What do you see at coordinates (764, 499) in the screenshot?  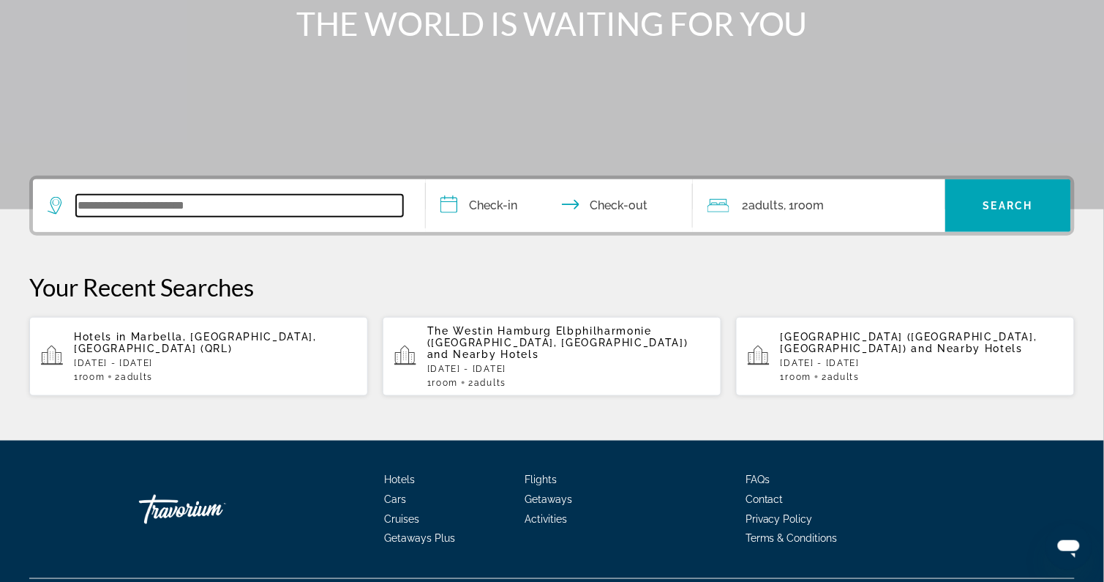 I see `span: Contact` at bounding box center [764, 499].